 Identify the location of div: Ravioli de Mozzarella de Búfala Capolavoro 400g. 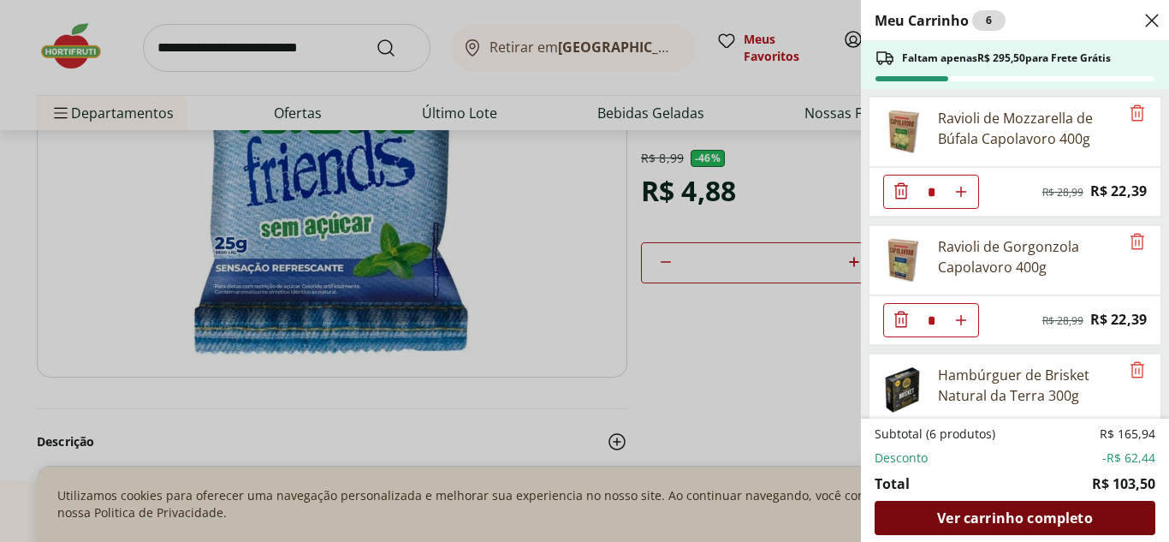
(1029, 128).